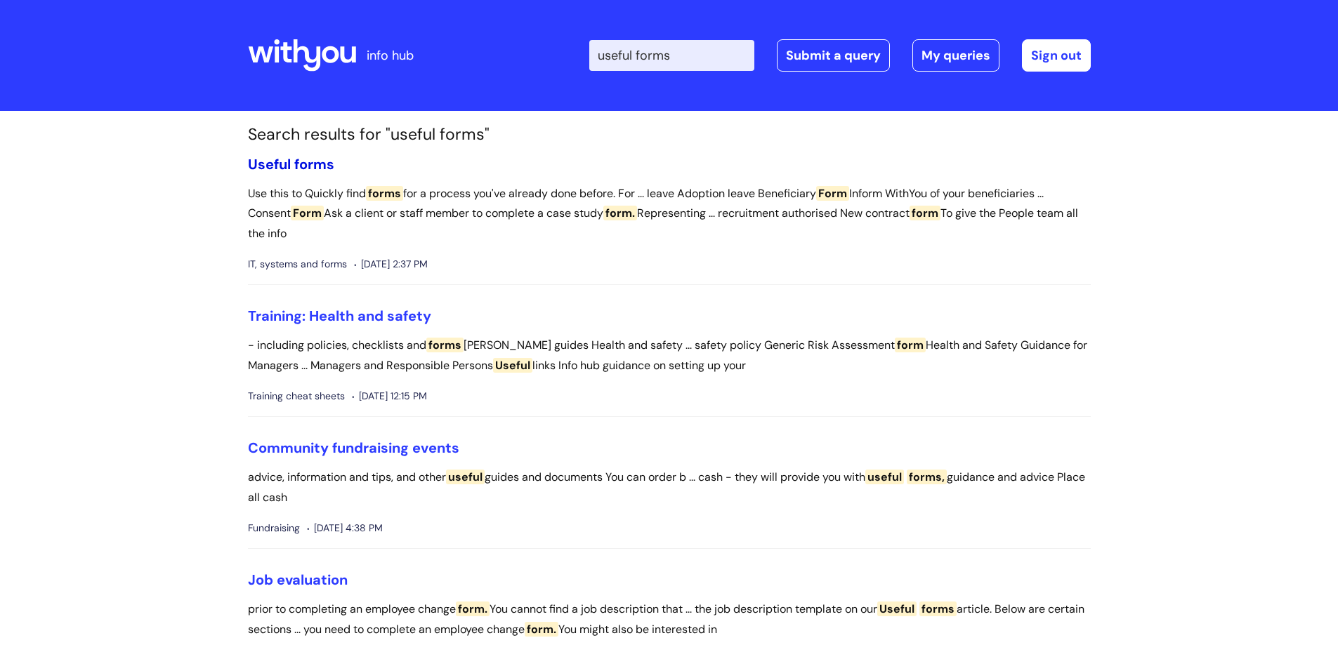 The height and width of the screenshot is (645, 1338). What do you see at coordinates (926, 477) in the screenshot?
I see `span: forms,` at bounding box center [926, 477].